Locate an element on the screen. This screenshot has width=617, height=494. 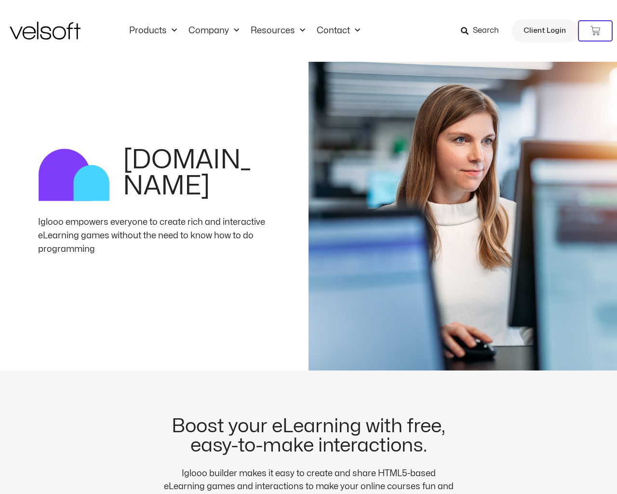
img: Woman building eLearning games with the Iglooo.io website is located at coordinates (463, 216).